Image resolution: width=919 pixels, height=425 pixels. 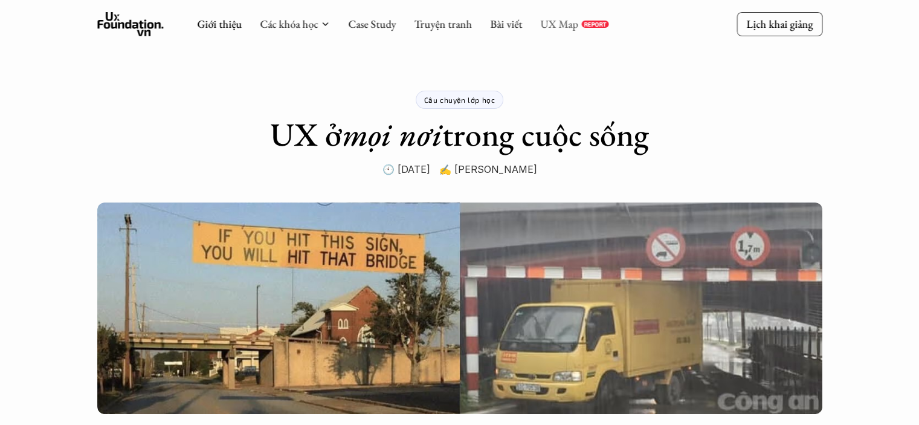 What do you see at coordinates (780, 24) in the screenshot?
I see `p: Lịch khai giảng` at bounding box center [780, 24].